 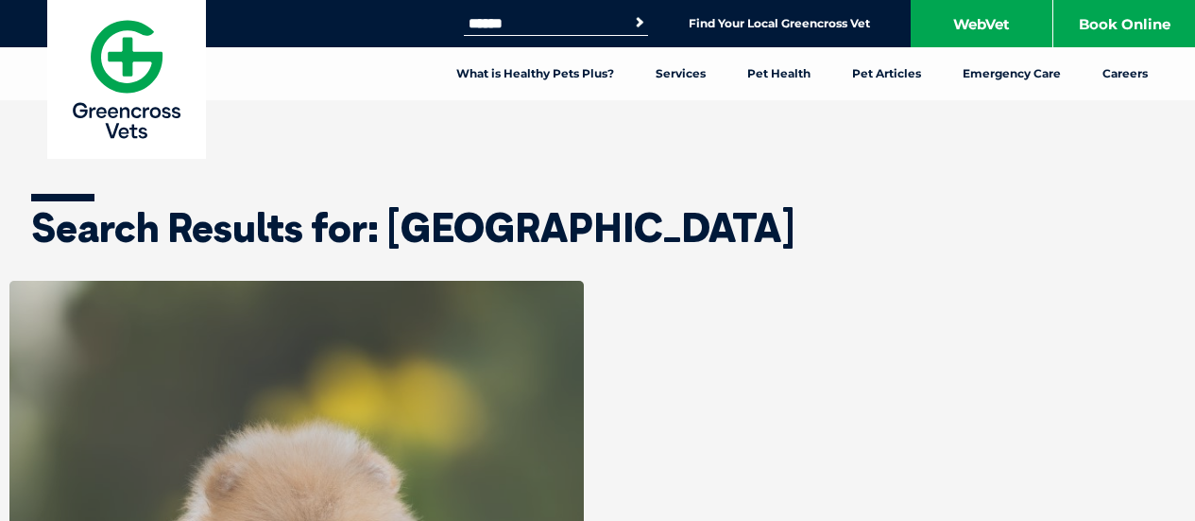 What do you see at coordinates (1012, 74) in the screenshot?
I see `a: Emergency Care` at bounding box center [1012, 74].